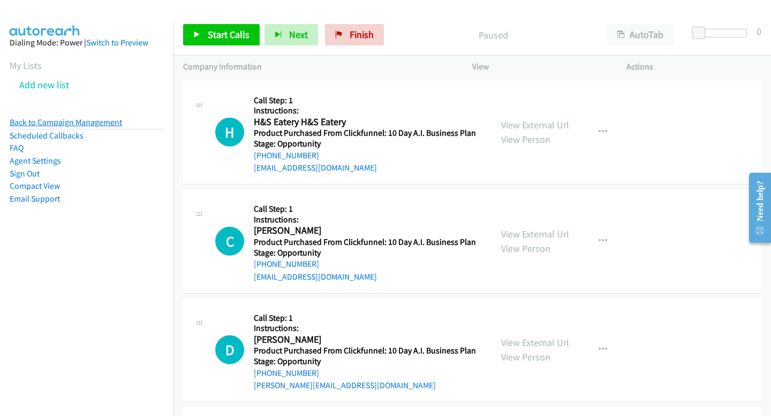 The image size is (771, 416). What do you see at coordinates (539, 67) in the screenshot?
I see `p: View` at bounding box center [539, 67].